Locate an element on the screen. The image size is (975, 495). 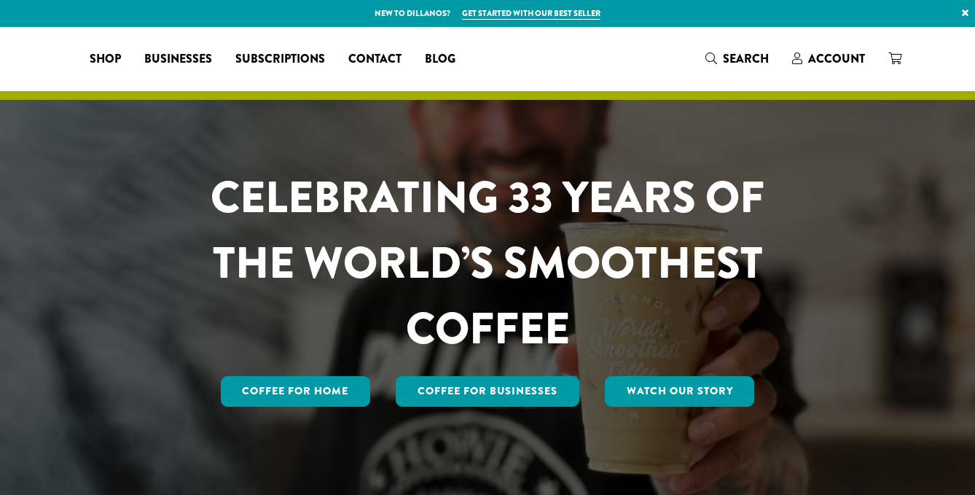
a: Coffee For Businesses is located at coordinates (488, 391).